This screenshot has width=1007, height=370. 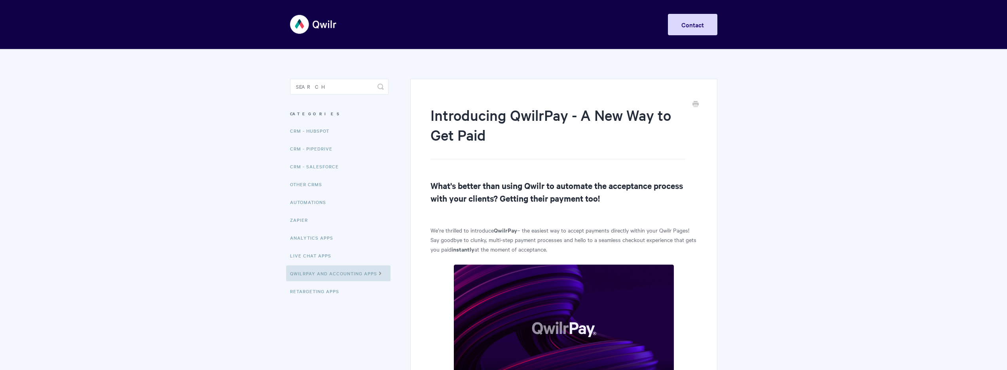 What do you see at coordinates (313, 131) in the screenshot?
I see `a: CRM - HubSpot` at bounding box center [313, 131].